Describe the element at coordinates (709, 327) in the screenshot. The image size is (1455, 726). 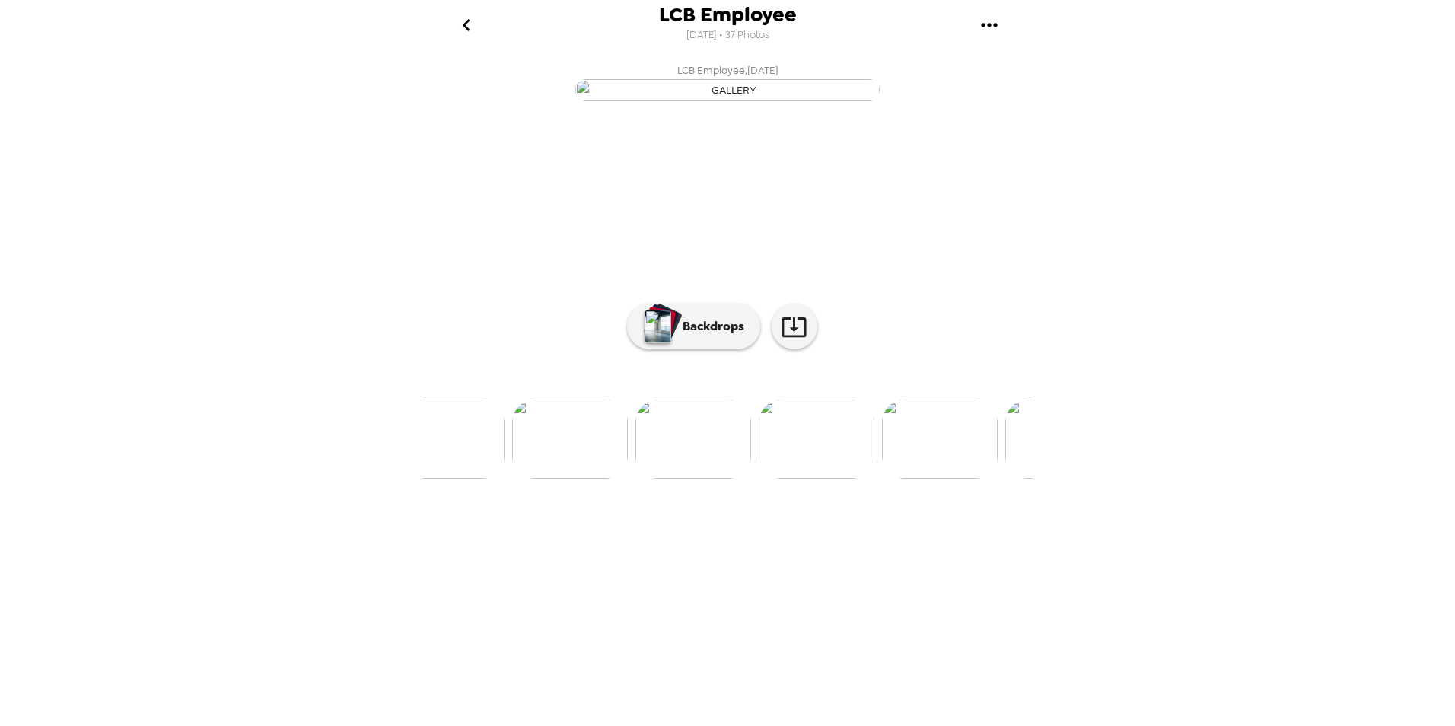
I see `p: Backdrops` at that location.